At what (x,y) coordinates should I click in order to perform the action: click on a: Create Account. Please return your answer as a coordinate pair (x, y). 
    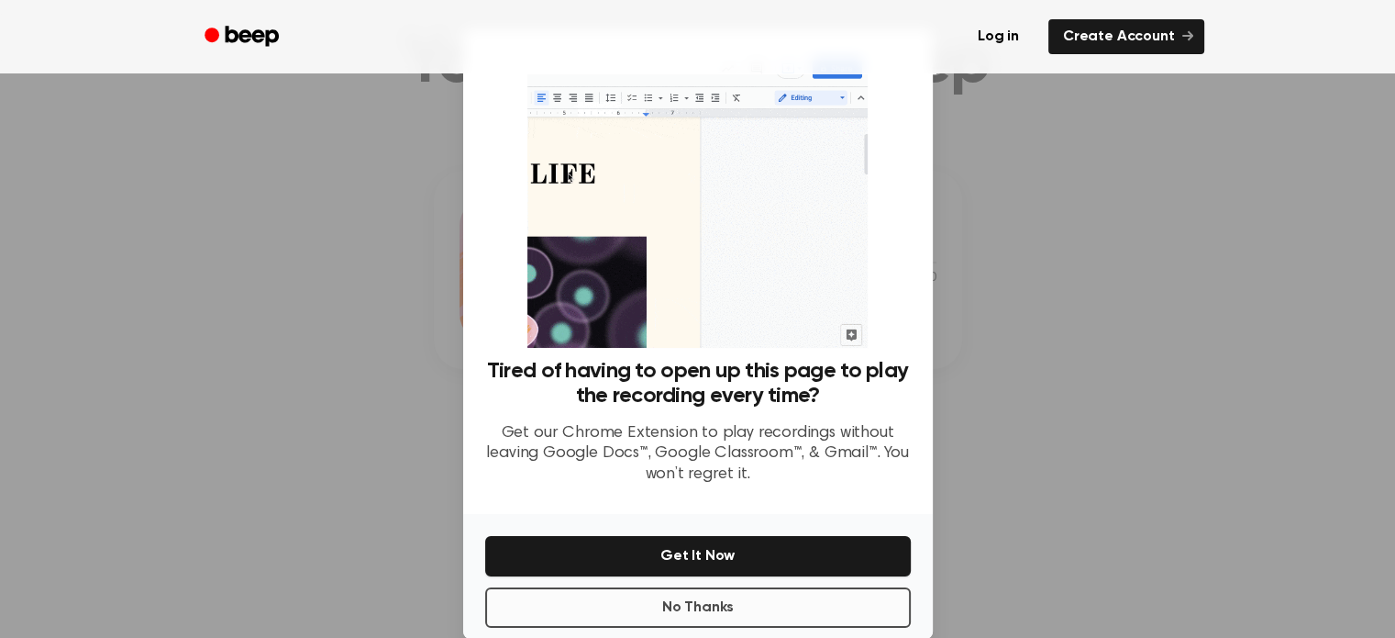
    Looking at the image, I should click on (1126, 37).